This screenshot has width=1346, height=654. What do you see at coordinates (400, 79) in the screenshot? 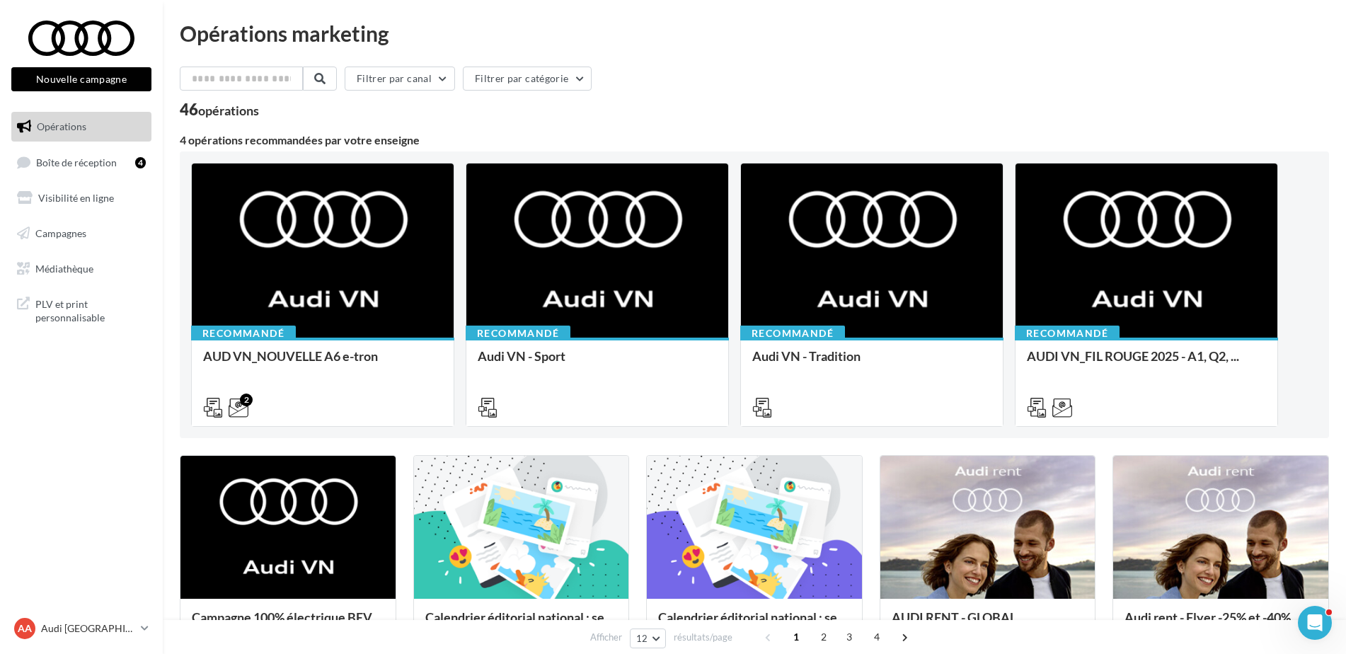
I see `button: Filtrer par canal` at bounding box center [400, 79].